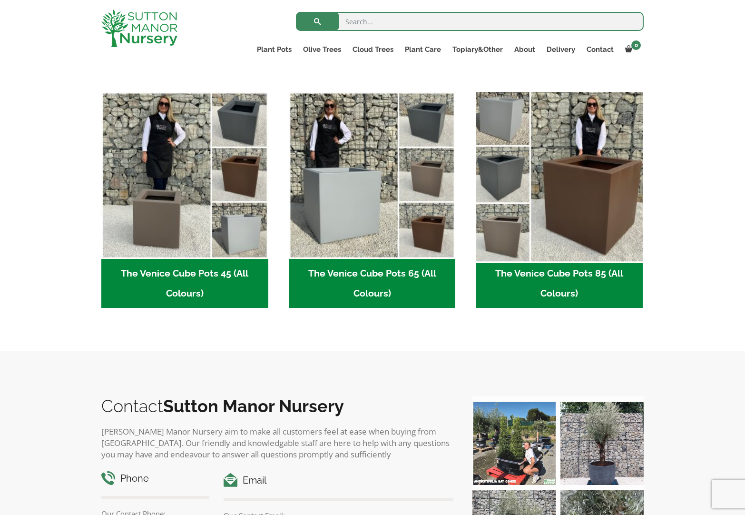 This screenshot has width=745, height=515. Describe the element at coordinates (185, 284) in the screenshot. I see `h2: The Venice Cube Pots 45 (All Colours)` at that location.